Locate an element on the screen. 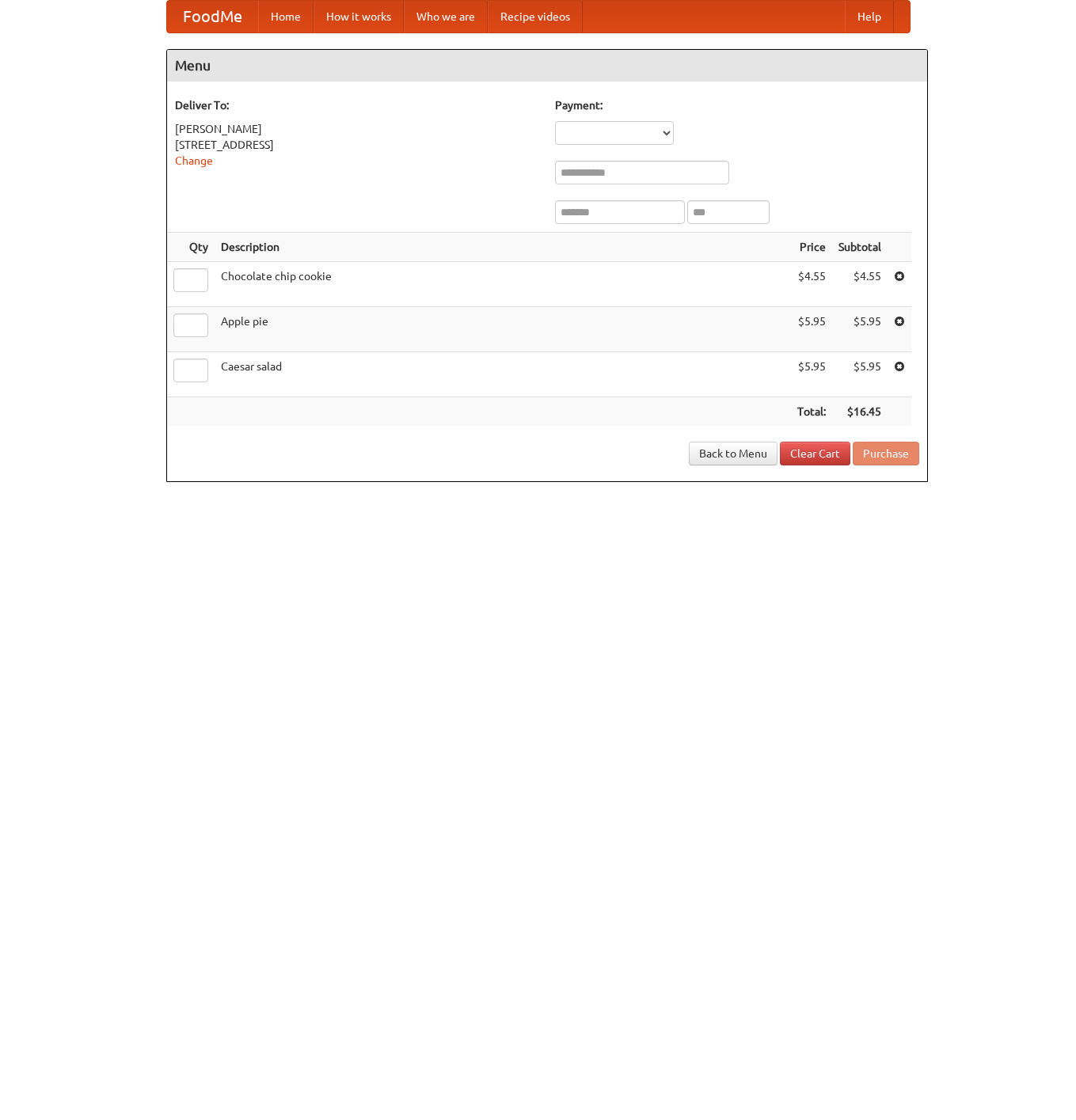 This screenshot has height=1120, width=1076. a: Clear Cart is located at coordinates (815, 453).